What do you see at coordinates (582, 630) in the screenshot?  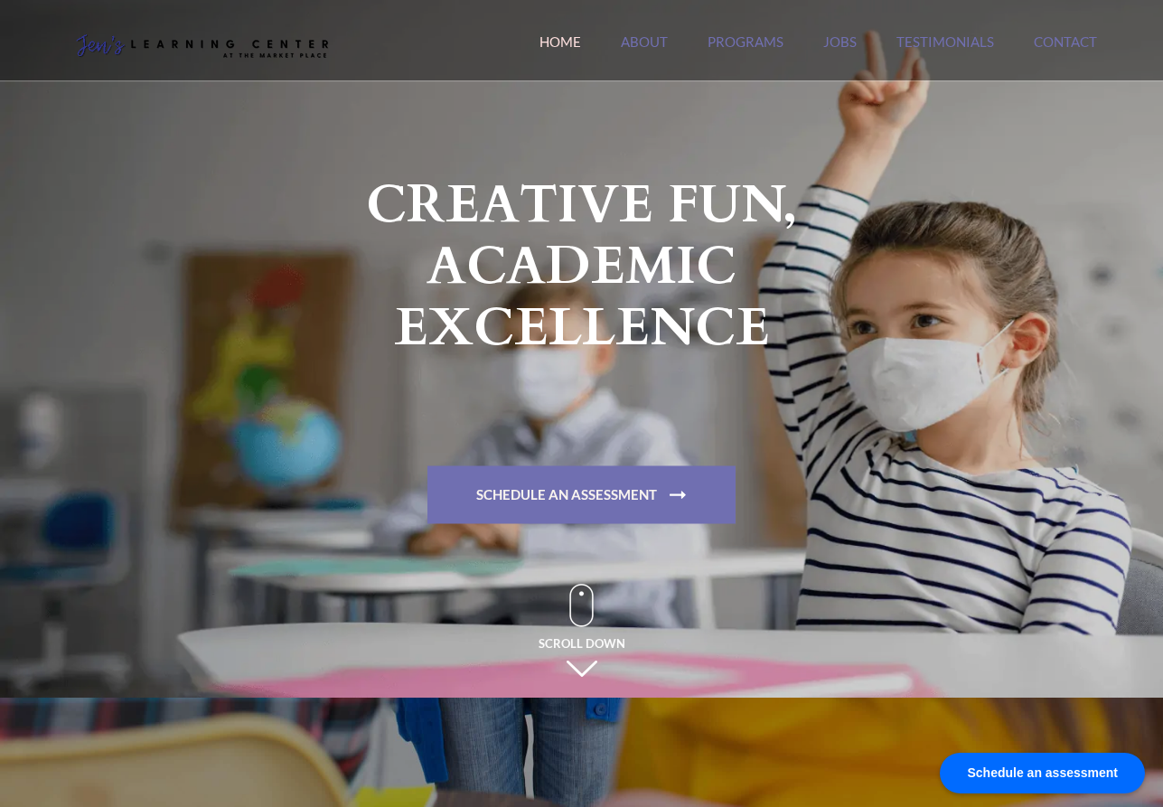 I see `span: Scroll Down` at bounding box center [582, 630].